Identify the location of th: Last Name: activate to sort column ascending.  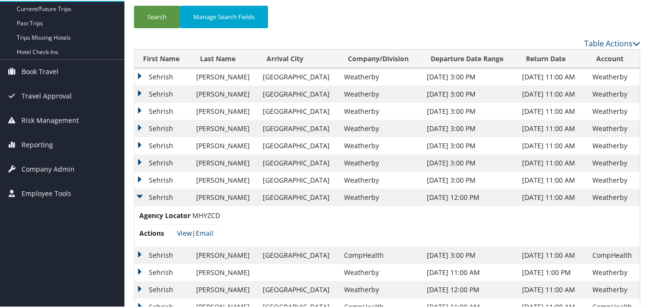
(225, 58).